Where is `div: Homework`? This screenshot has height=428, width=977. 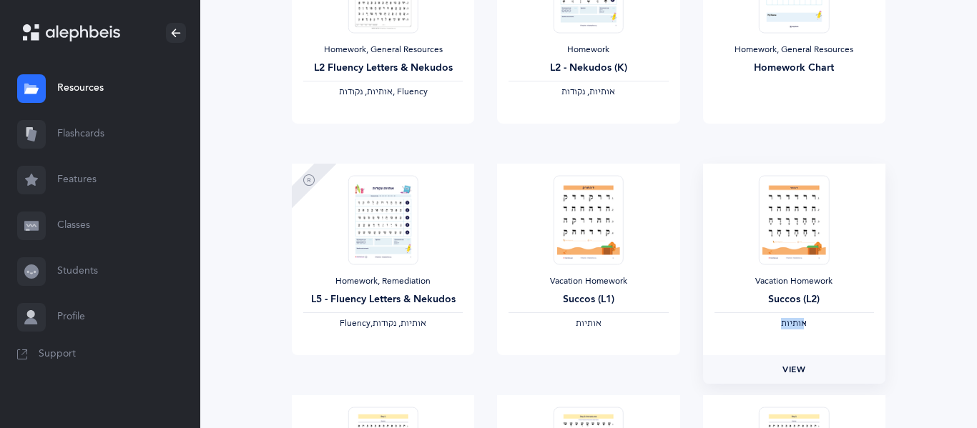
div: Homework is located at coordinates (588, 50).